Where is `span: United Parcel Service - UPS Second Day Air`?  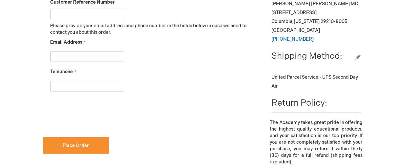
span: United Parcel Service - UPS Second Day Air is located at coordinates (315, 82).